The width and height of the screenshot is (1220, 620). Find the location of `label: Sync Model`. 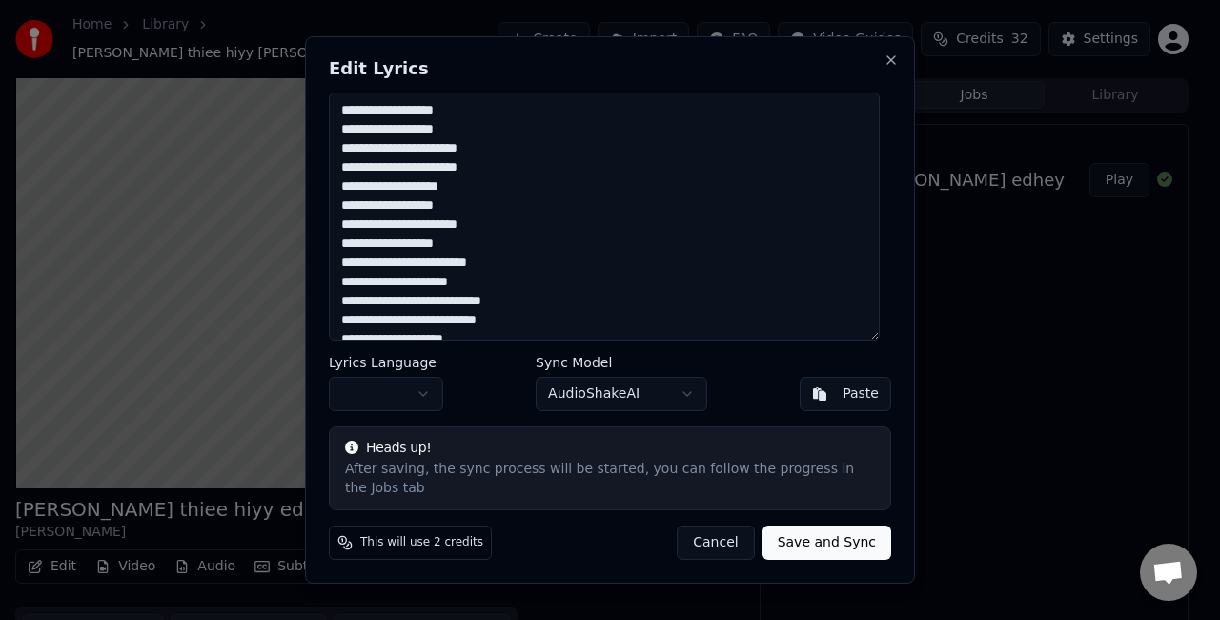

label: Sync Model is located at coordinates (622, 362).